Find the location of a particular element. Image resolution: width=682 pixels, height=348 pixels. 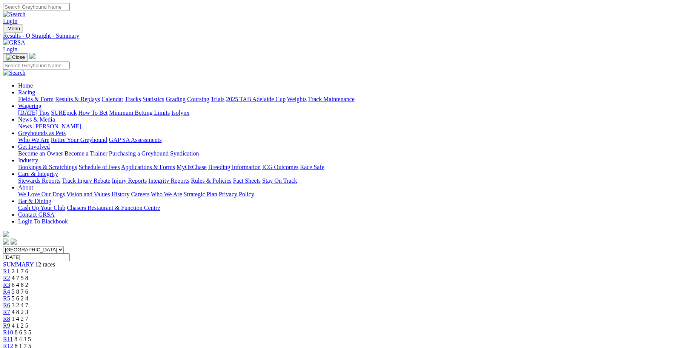

img: facebook.svg is located at coordinates (6, 242).